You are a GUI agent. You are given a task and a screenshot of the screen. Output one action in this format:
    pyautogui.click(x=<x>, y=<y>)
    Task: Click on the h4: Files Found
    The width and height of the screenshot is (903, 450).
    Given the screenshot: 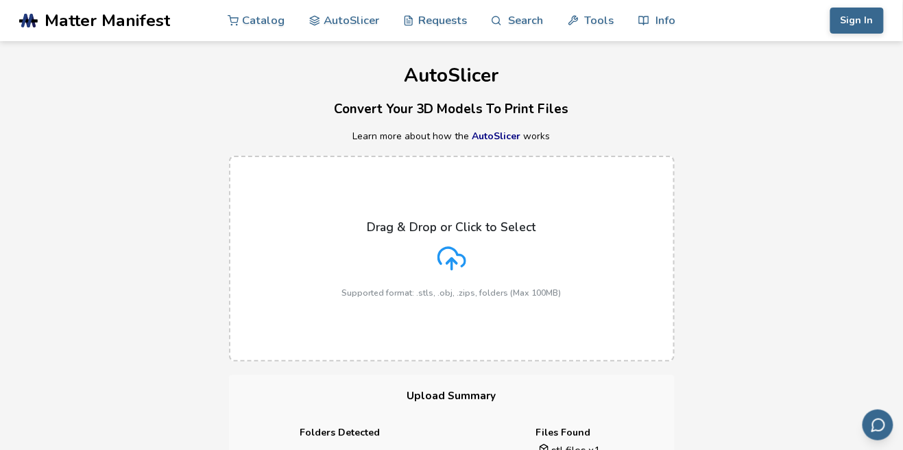 What is the action you would take?
    pyautogui.click(x=563, y=433)
    